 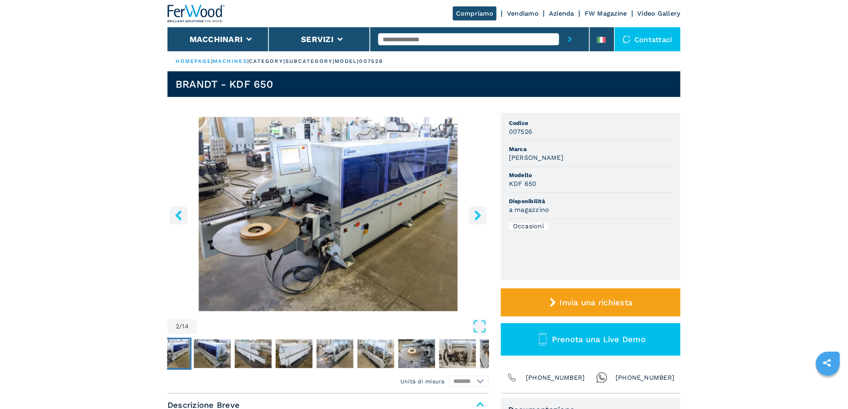 What do you see at coordinates (591, 339) in the screenshot?
I see `button: Prenota una Live Demo` at bounding box center [591, 339].